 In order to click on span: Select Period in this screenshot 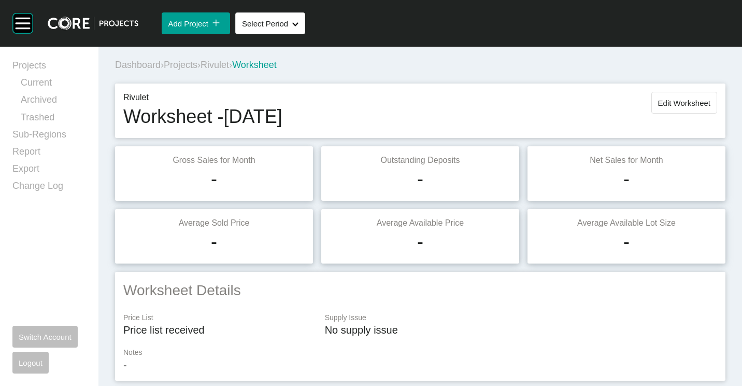, I will do `click(265, 23)`.